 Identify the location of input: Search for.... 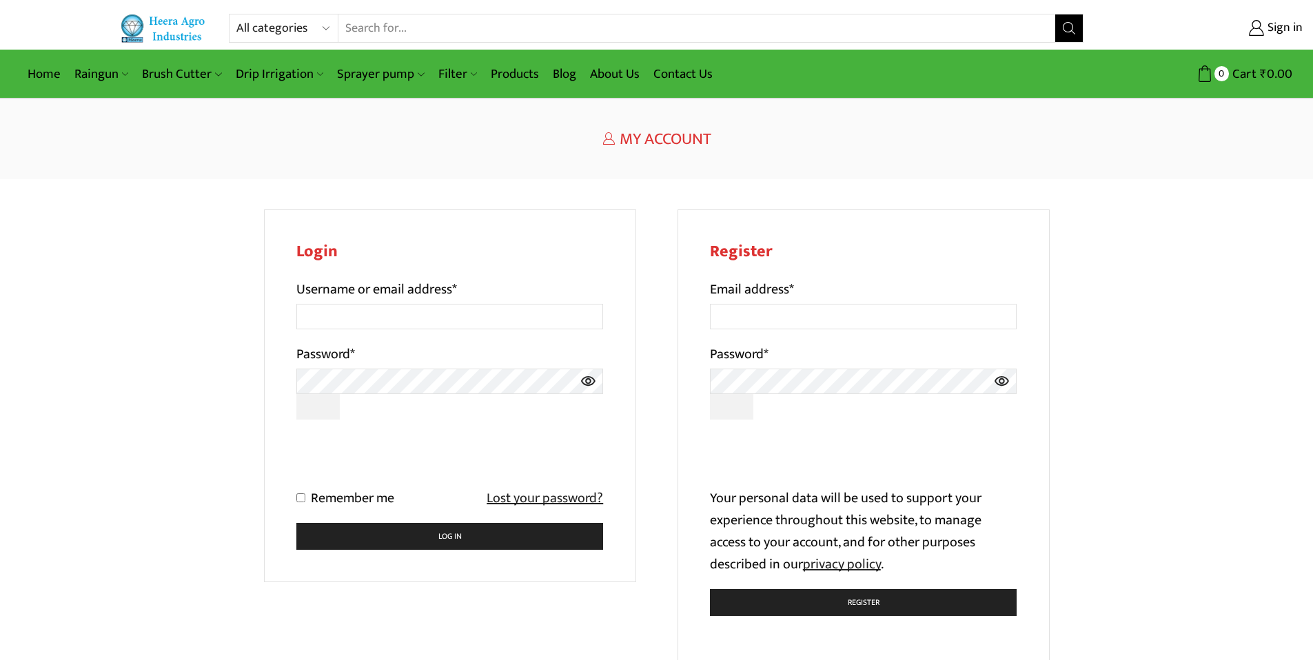
(697, 28).